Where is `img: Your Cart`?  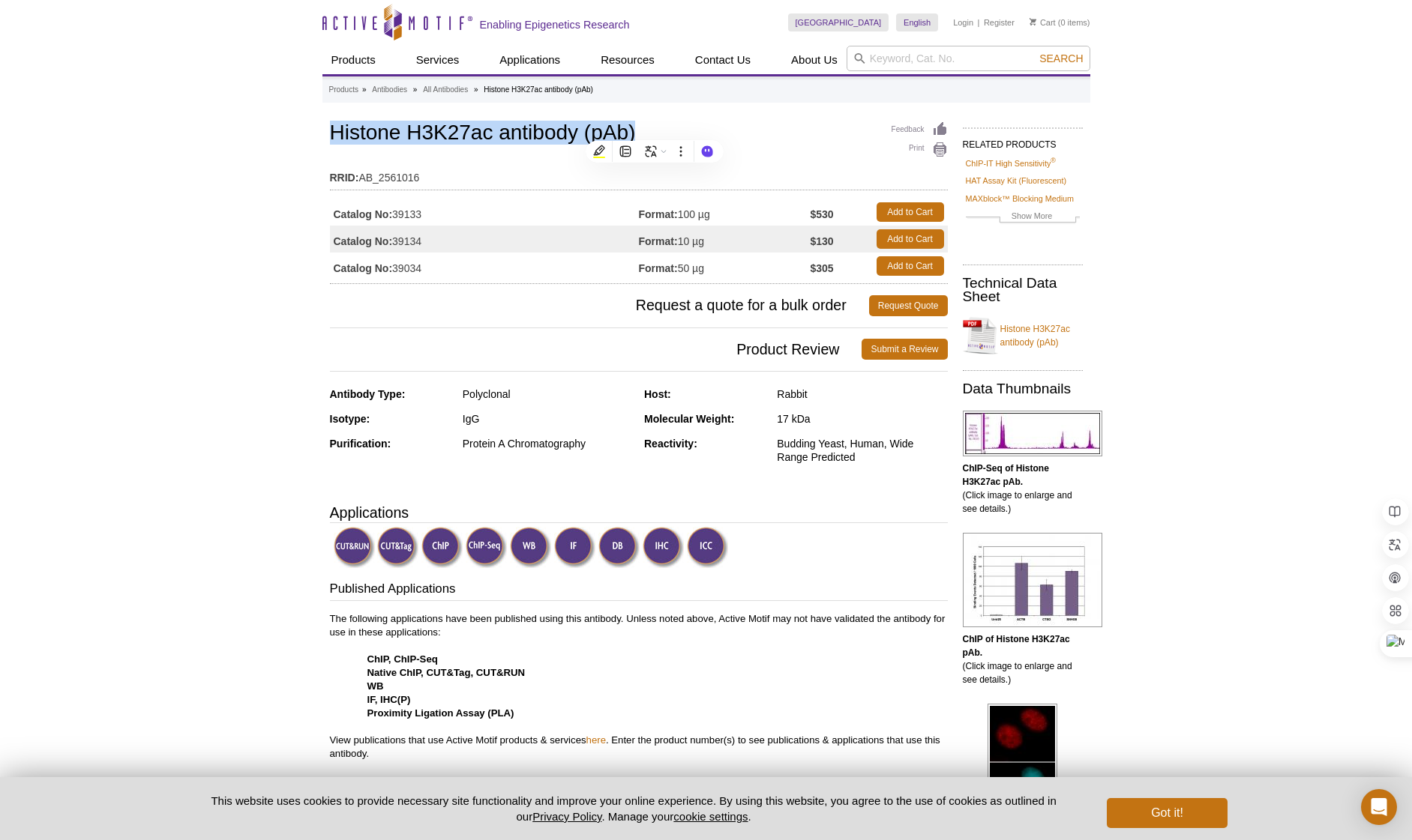
img: Your Cart is located at coordinates (1032, 22).